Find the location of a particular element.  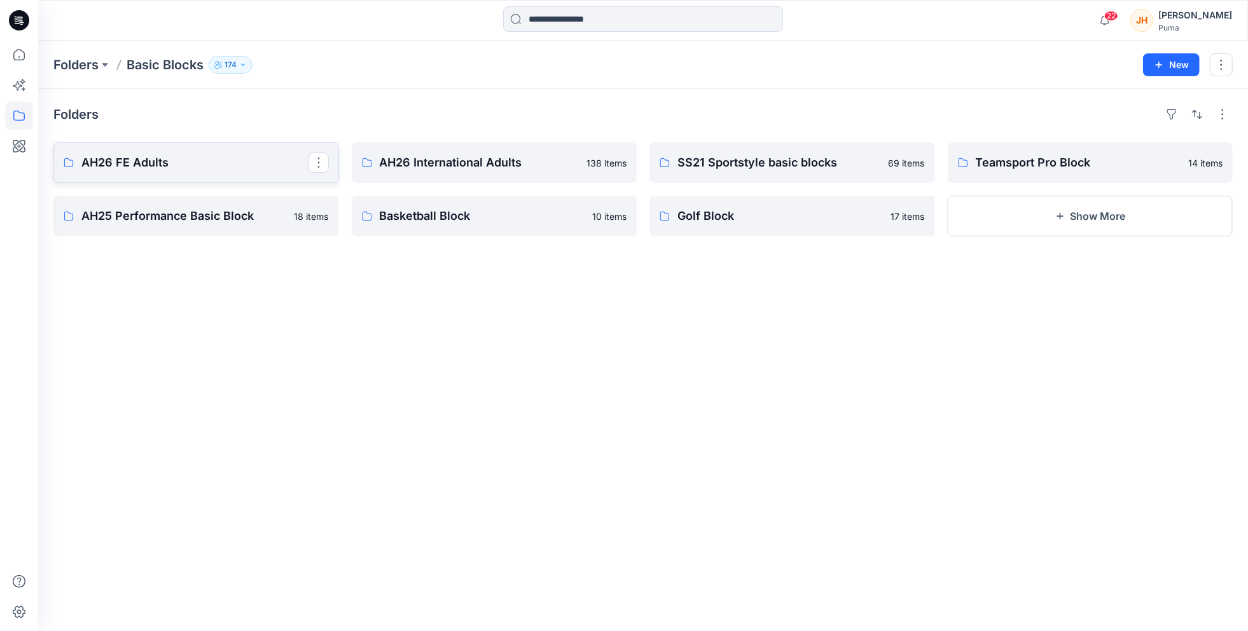

div: Puma is located at coordinates (1195, 27).